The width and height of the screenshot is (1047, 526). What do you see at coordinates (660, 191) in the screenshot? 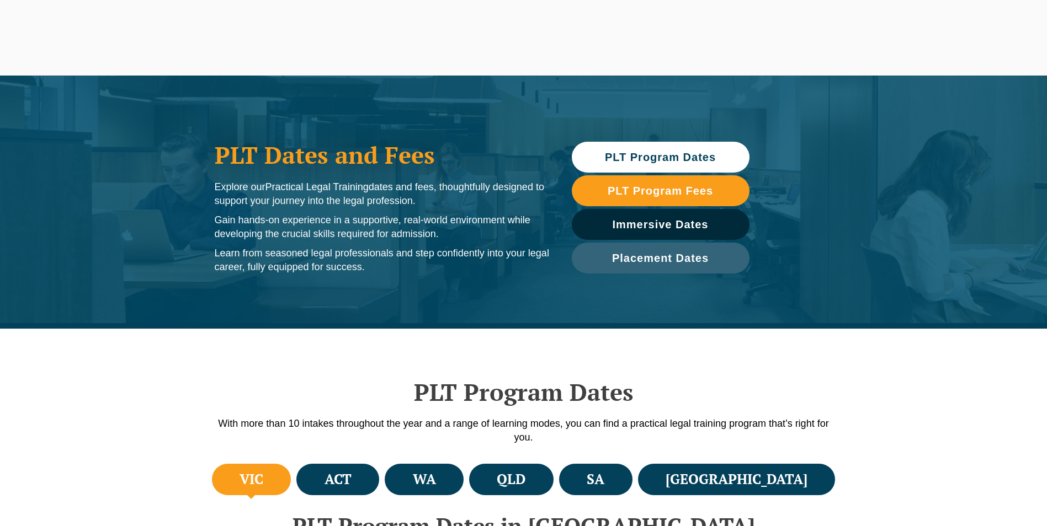
I see `span: PLT Program Fees` at bounding box center [660, 191].